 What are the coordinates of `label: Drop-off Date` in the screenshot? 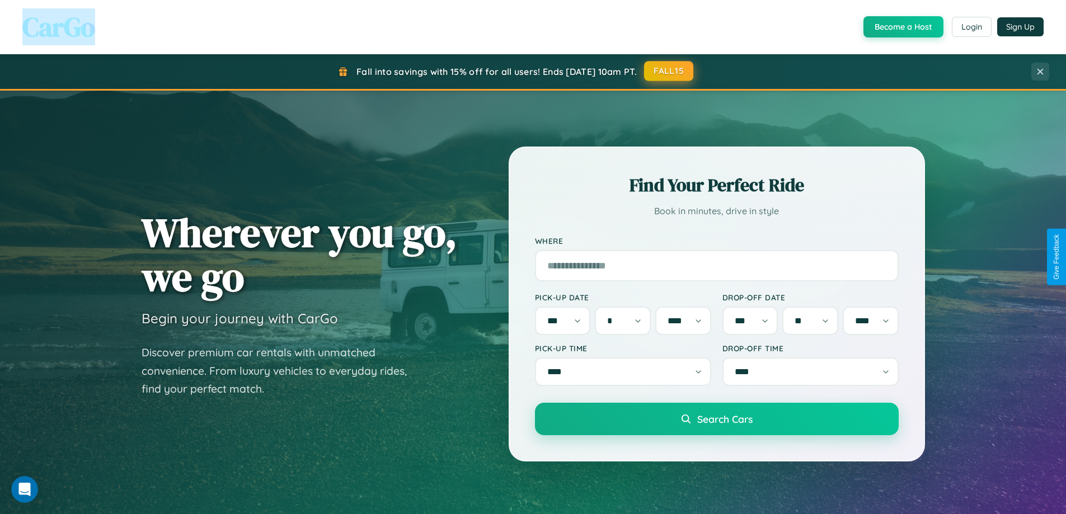 It's located at (810, 297).